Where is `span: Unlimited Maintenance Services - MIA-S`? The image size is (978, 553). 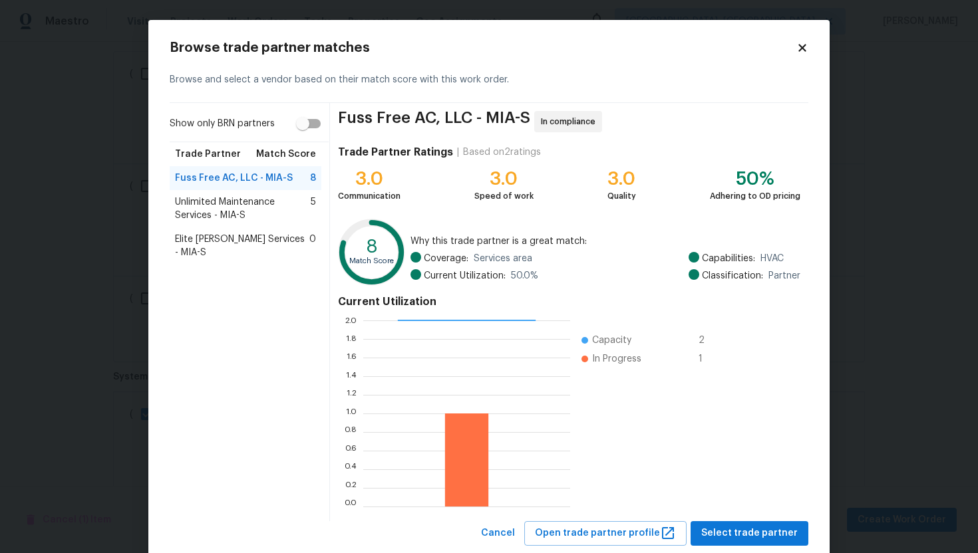 span: Unlimited Maintenance Services - MIA-S is located at coordinates (243, 209).